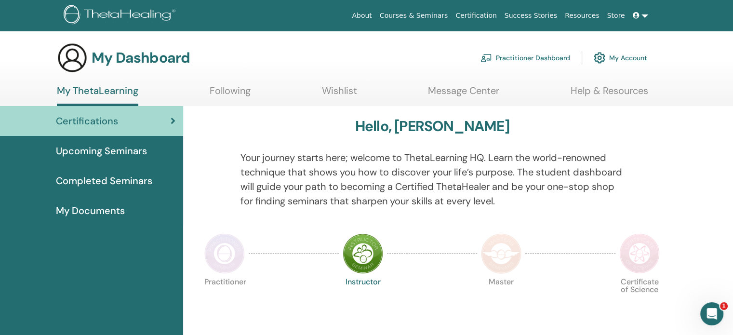  I want to click on a: Practitioner Dashboard, so click(526, 58).